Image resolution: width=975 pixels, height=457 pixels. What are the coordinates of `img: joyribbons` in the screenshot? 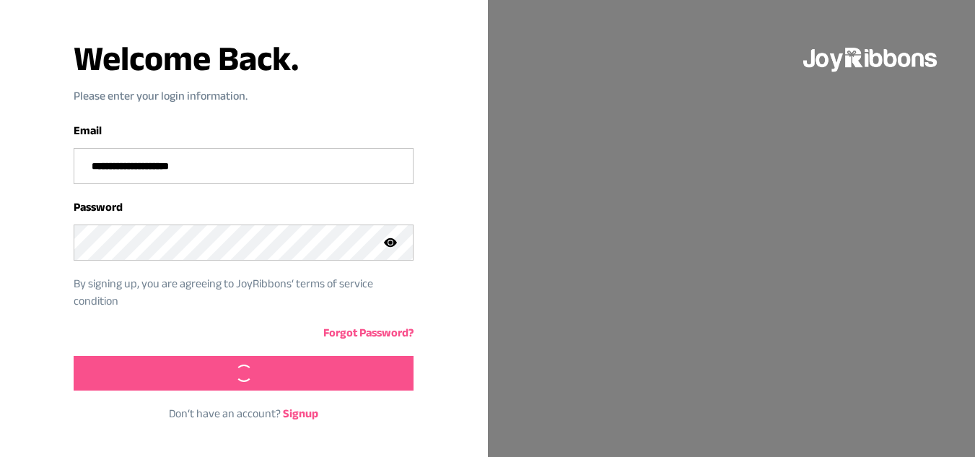 It's located at (871, 58).